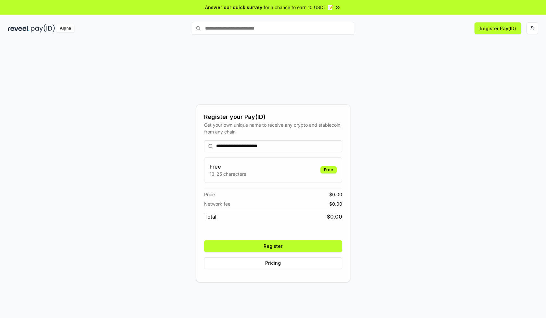 The width and height of the screenshot is (546, 318). I want to click on div: Free, so click(329, 170).